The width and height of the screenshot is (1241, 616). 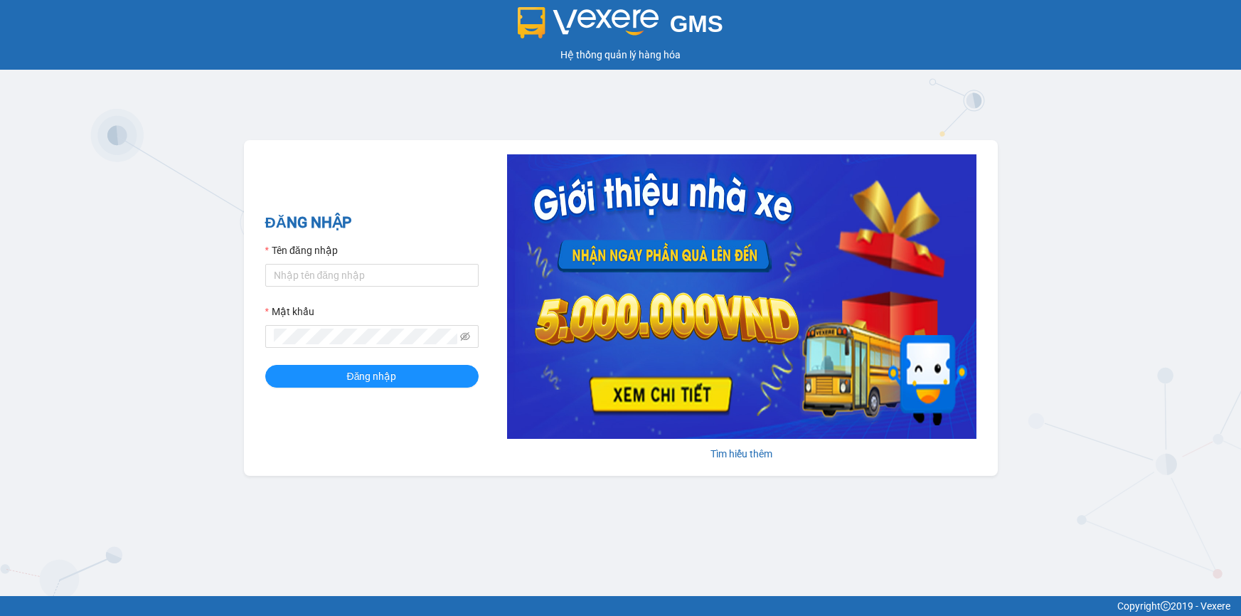 What do you see at coordinates (465, 336) in the screenshot?
I see `span: eye-invisible` at bounding box center [465, 336].